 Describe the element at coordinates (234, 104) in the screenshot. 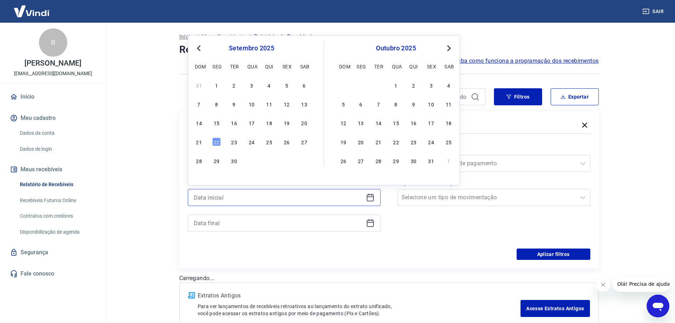

I see `div: Choose terça-feira, 9 de setembro de 2025` at that location.